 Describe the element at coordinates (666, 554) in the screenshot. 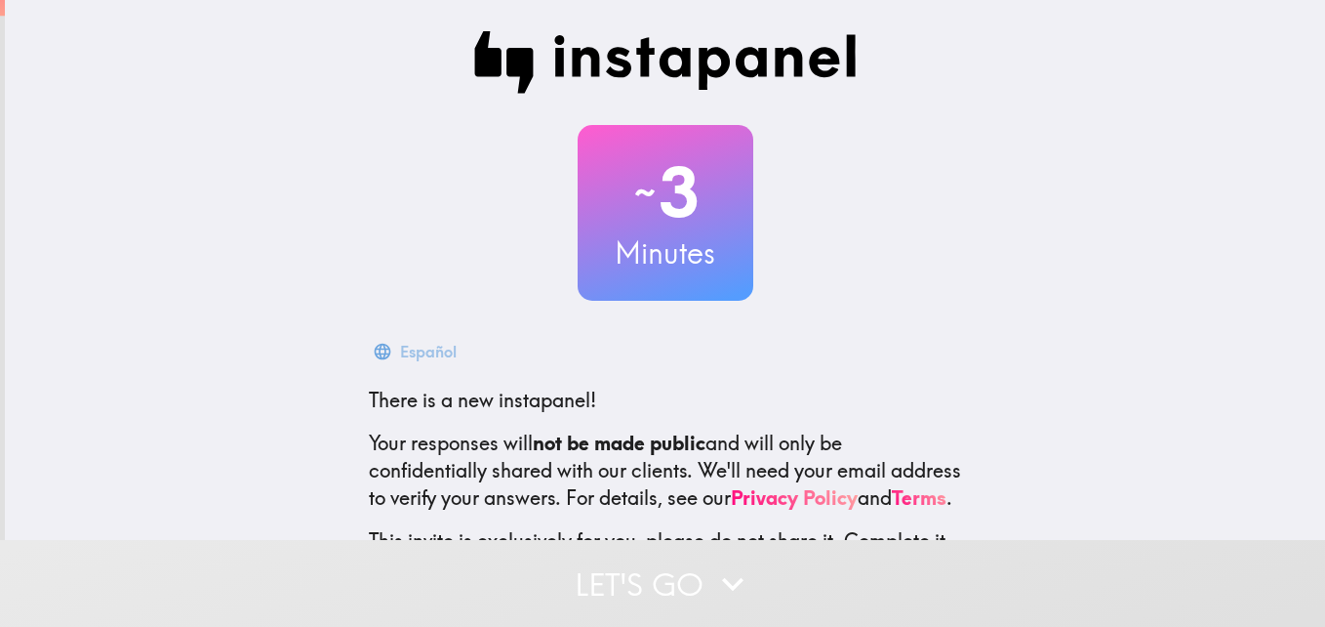

I see `p: This invite is exclusively for you, please do not share it. Complete it soon because spots are li...` at that location.